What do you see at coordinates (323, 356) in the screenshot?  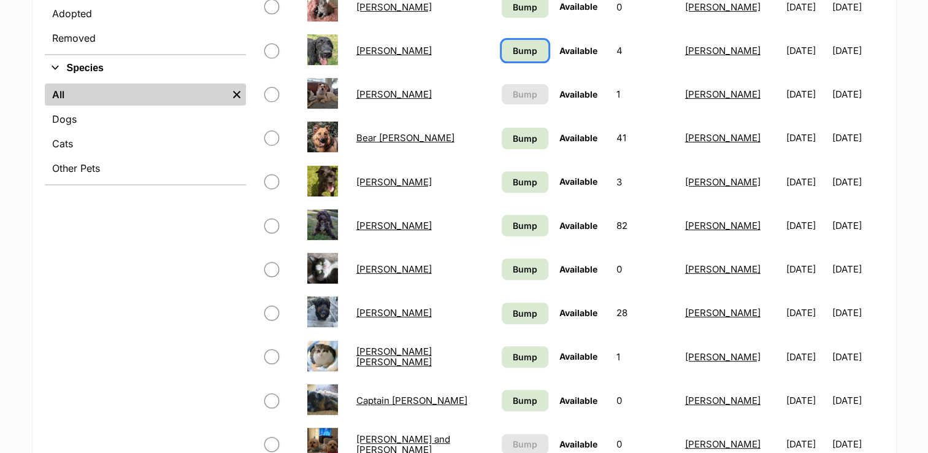 I see `img: Bowie Jagger` at bounding box center [323, 356].